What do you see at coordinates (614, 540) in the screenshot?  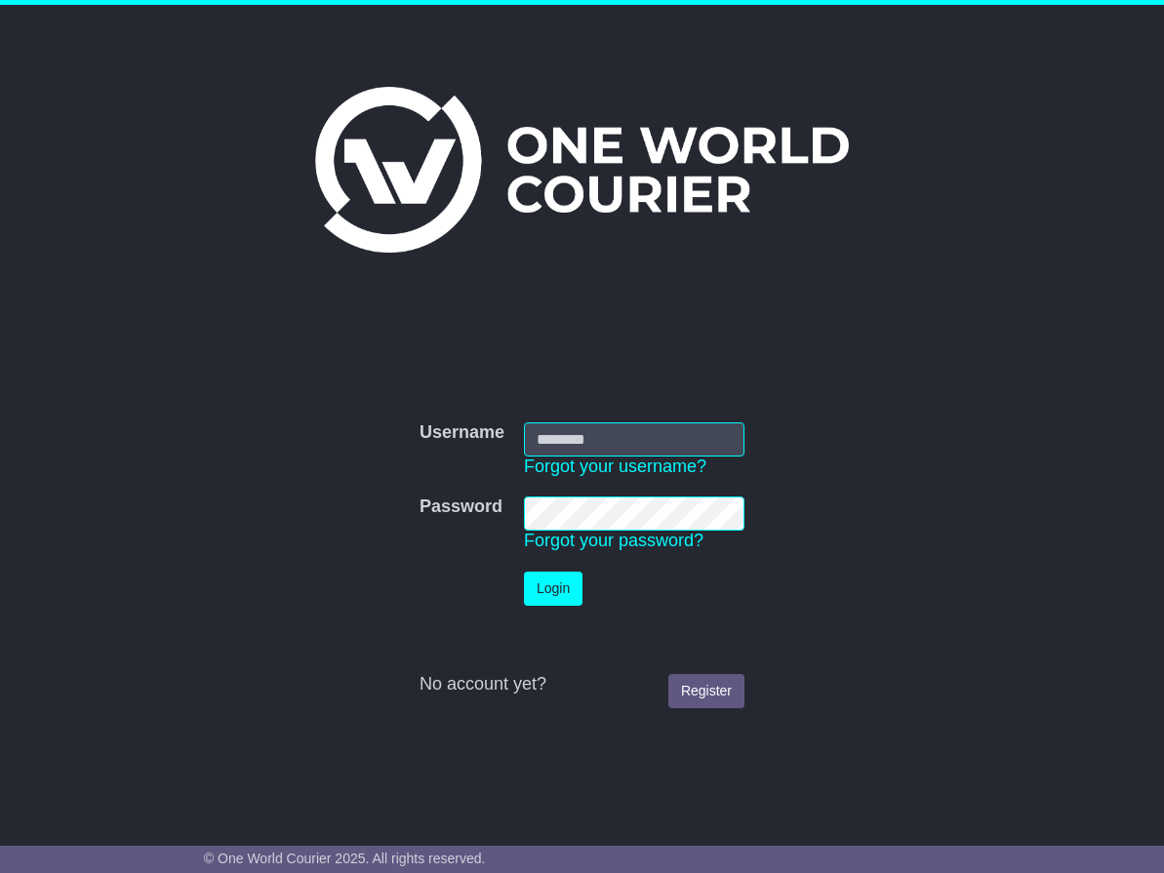 I see `a: Forgot your password?` at bounding box center [614, 540].